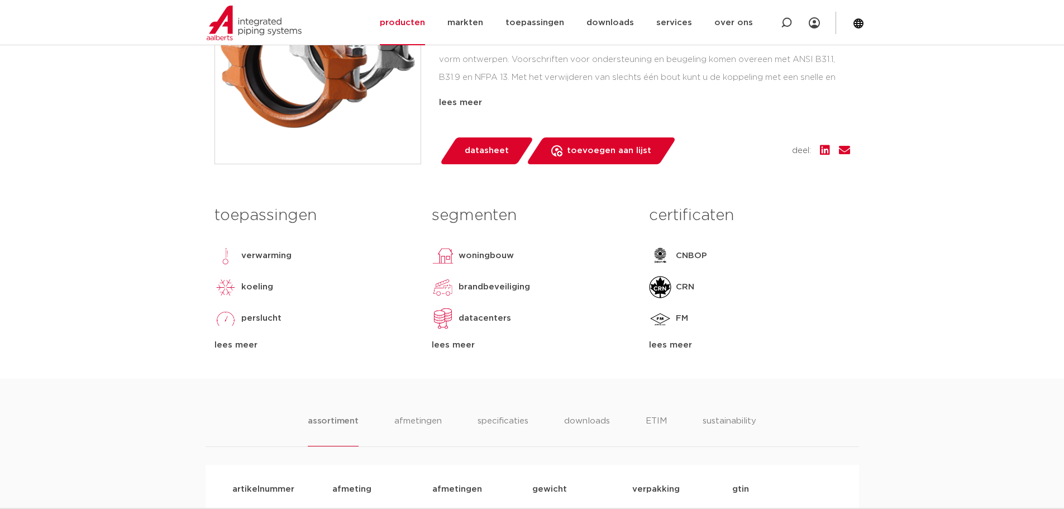 The width and height of the screenshot is (1064, 509). Describe the element at coordinates (486, 256) in the screenshot. I see `p: woningbouw` at that location.